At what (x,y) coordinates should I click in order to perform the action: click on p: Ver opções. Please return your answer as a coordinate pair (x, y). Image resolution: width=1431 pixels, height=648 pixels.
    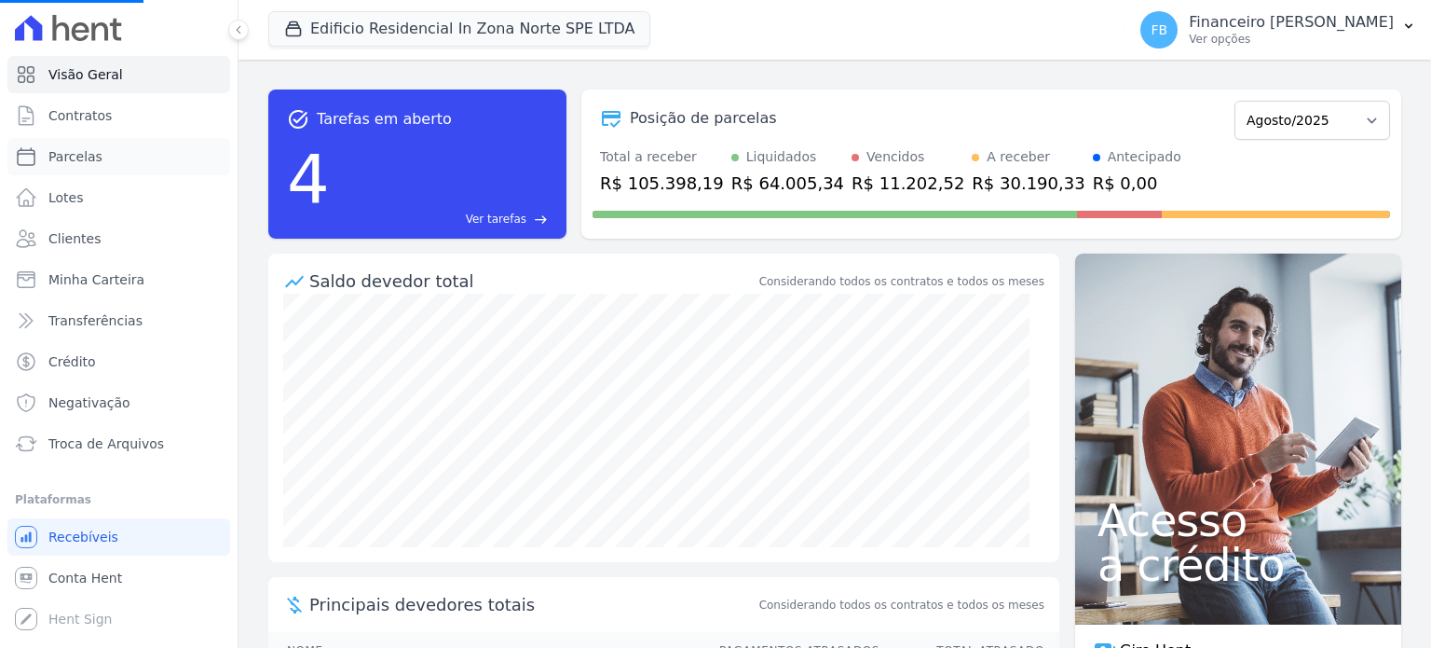
    Looking at the image, I should click on (1291, 39).